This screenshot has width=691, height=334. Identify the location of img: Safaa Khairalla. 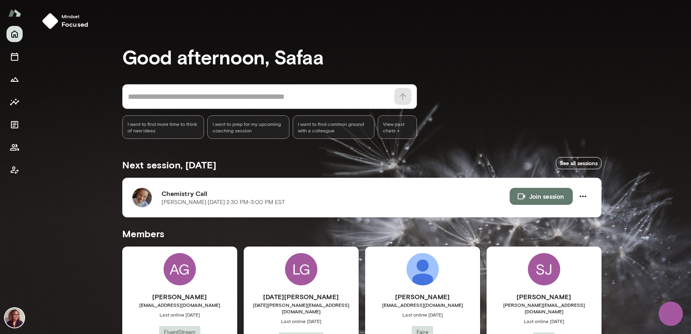
(15, 318).